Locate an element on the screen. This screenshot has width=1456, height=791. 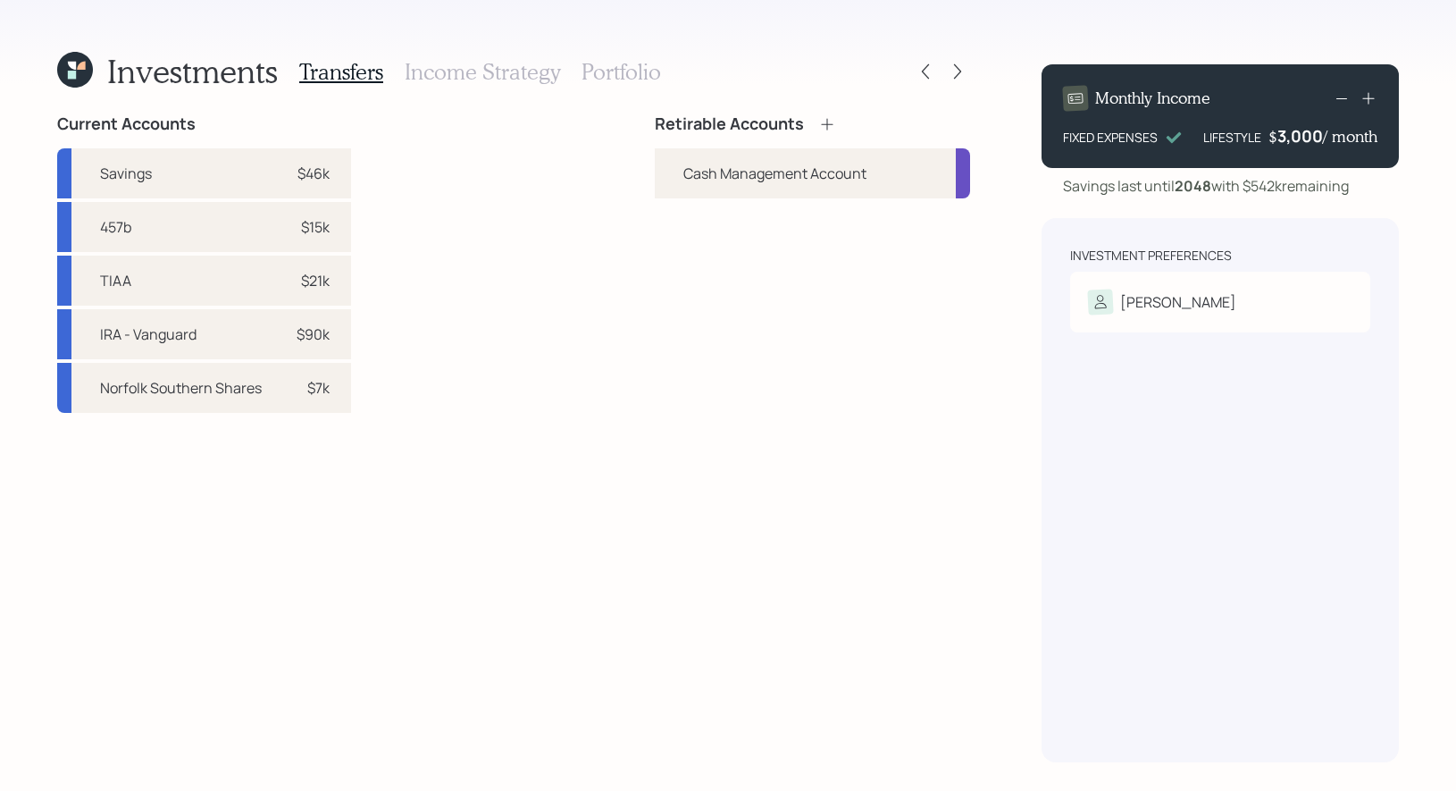
div: $46k is located at coordinates (314, 173).